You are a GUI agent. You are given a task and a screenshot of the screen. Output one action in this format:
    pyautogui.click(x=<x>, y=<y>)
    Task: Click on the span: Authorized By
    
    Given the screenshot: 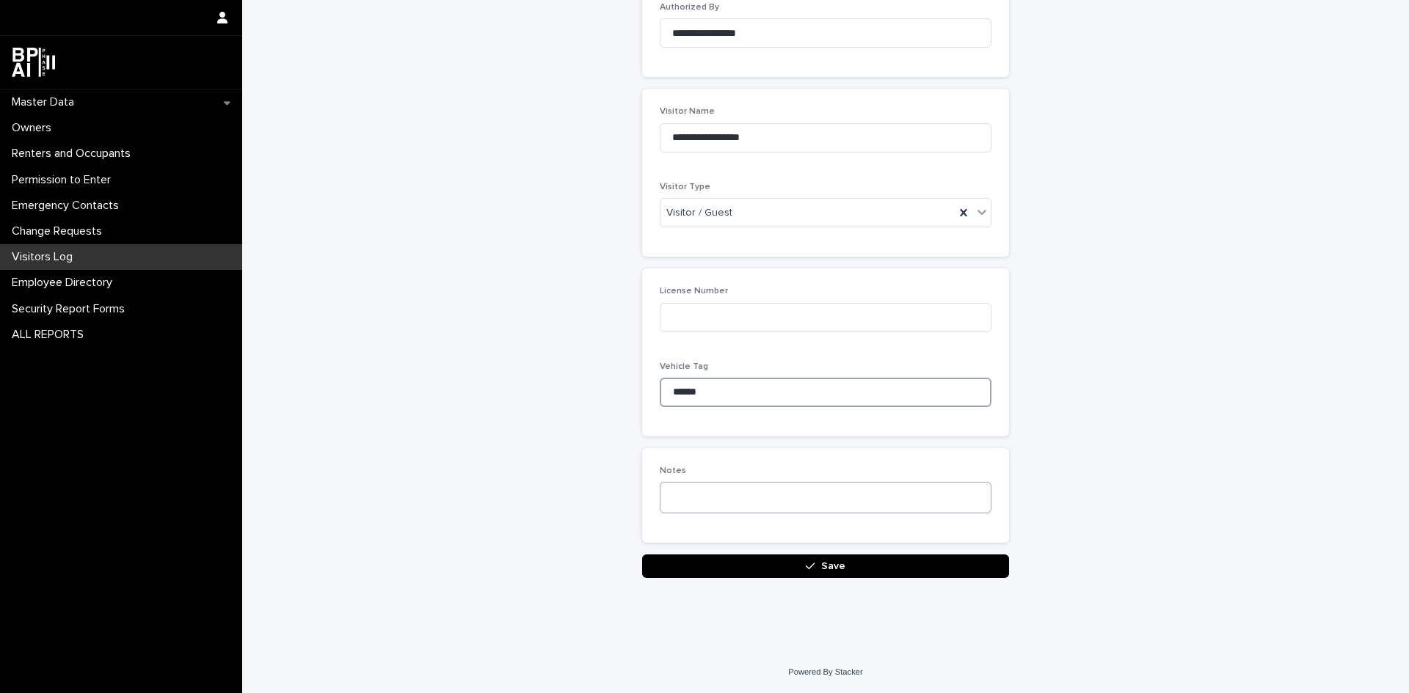 What is the action you would take?
    pyautogui.click(x=689, y=7)
    